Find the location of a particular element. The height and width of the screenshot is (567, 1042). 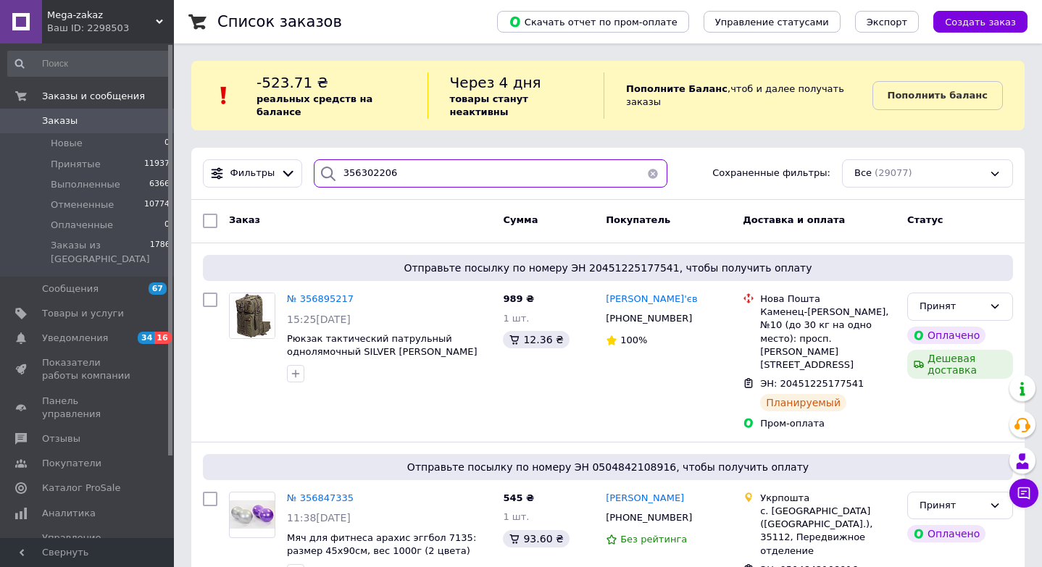

span: Заказ is located at coordinates (244, 220).